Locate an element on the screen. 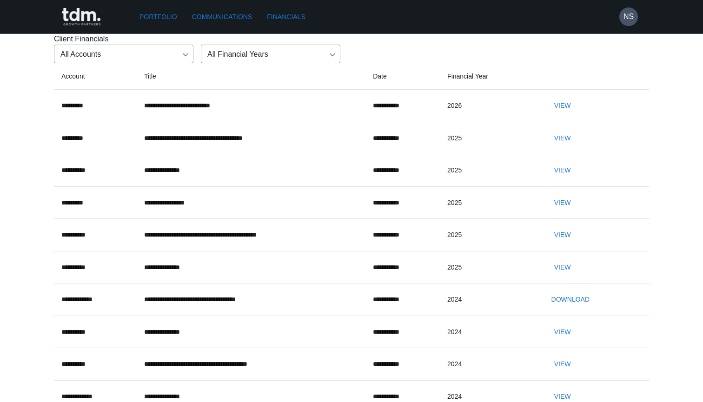 The height and width of the screenshot is (402, 703). p: Client Financials is located at coordinates (352, 39).